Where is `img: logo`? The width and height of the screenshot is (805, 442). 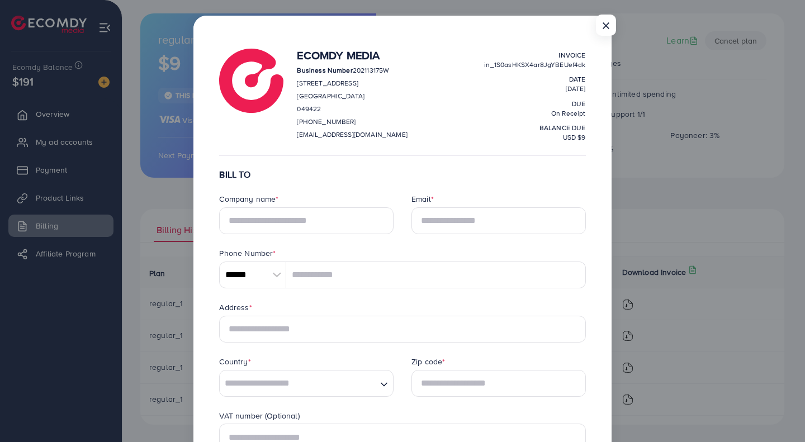
img: logo is located at coordinates (251, 81).